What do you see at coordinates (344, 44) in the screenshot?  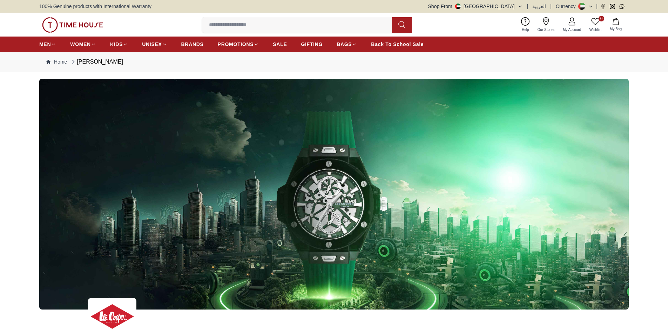 I see `span: BAGS` at bounding box center [344, 44].